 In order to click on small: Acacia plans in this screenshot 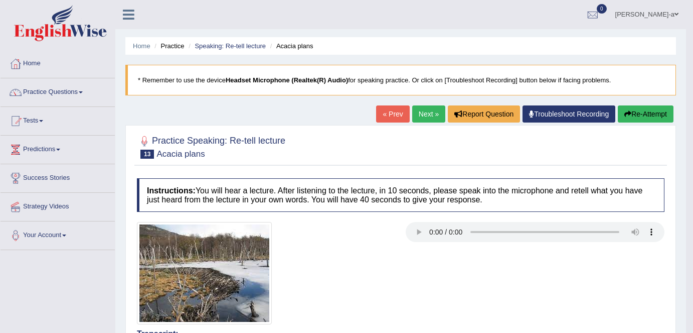, I will do `click(181, 154)`.